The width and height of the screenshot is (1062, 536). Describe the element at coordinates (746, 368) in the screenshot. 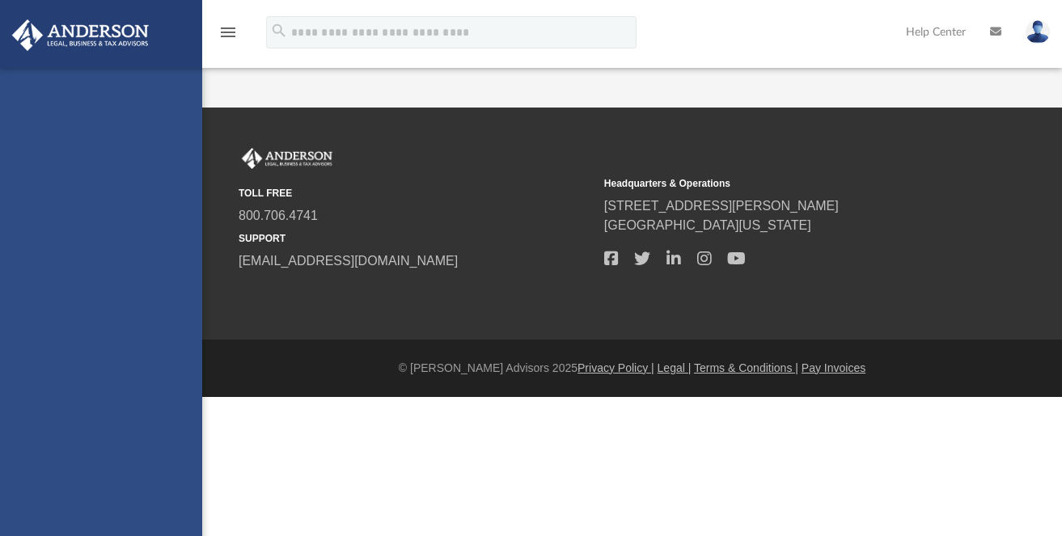

I see `a: Terms & Conditions |` at that location.